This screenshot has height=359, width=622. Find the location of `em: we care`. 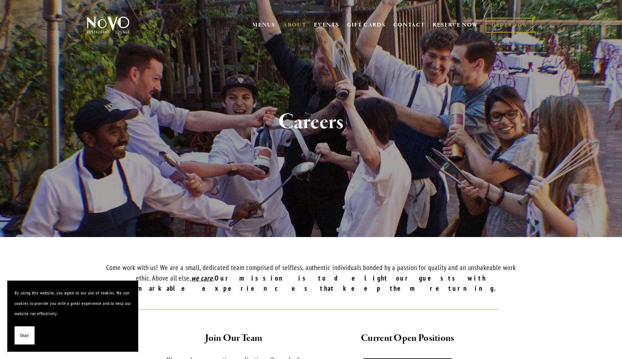

em: we care is located at coordinates (202, 278).